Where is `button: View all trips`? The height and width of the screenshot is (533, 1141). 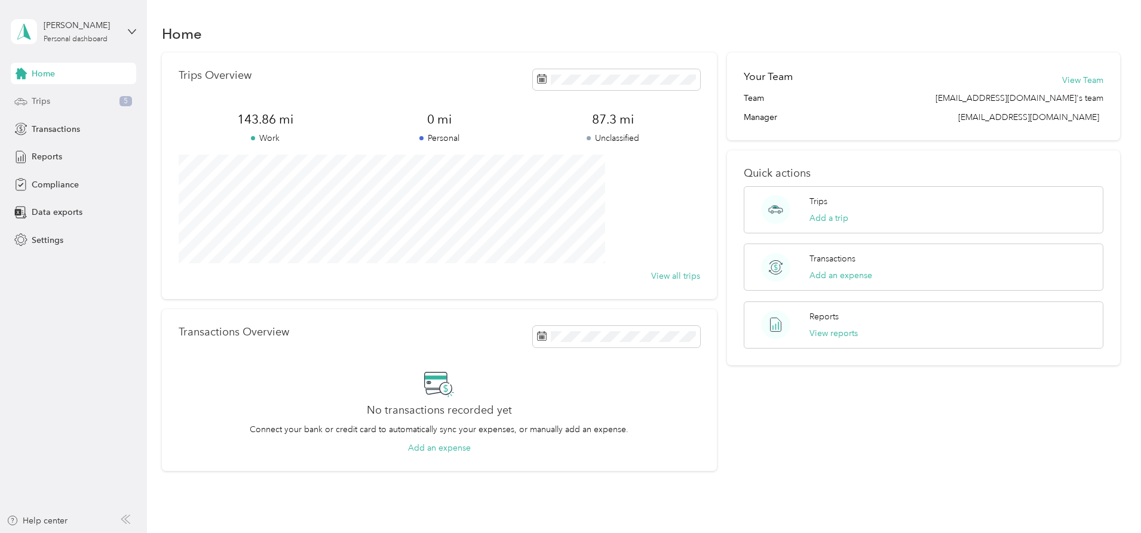
button: View all trips is located at coordinates (675, 276).